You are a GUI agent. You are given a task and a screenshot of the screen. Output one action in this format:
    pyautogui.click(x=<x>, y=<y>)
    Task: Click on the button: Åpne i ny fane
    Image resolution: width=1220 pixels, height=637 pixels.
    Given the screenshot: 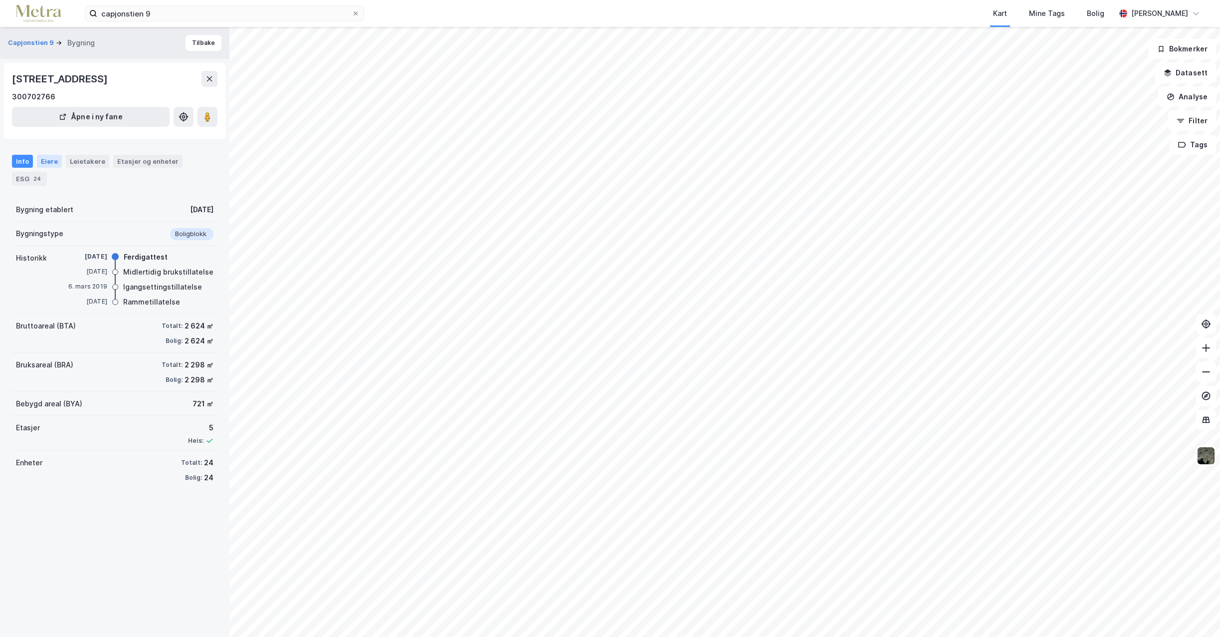 What is the action you would take?
    pyautogui.click(x=91, y=117)
    